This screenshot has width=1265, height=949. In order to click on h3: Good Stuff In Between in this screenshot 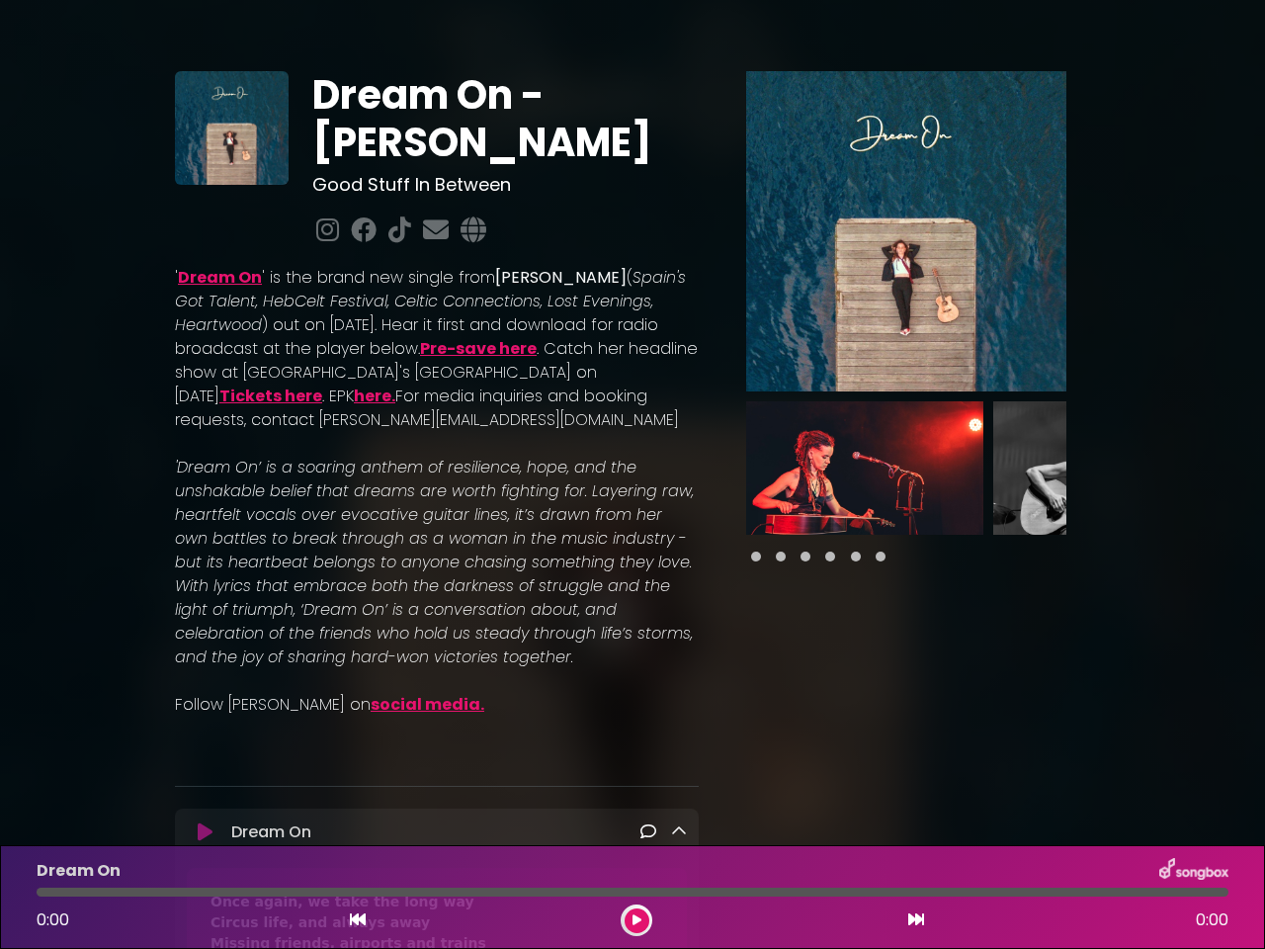, I will do `click(506, 185)`.